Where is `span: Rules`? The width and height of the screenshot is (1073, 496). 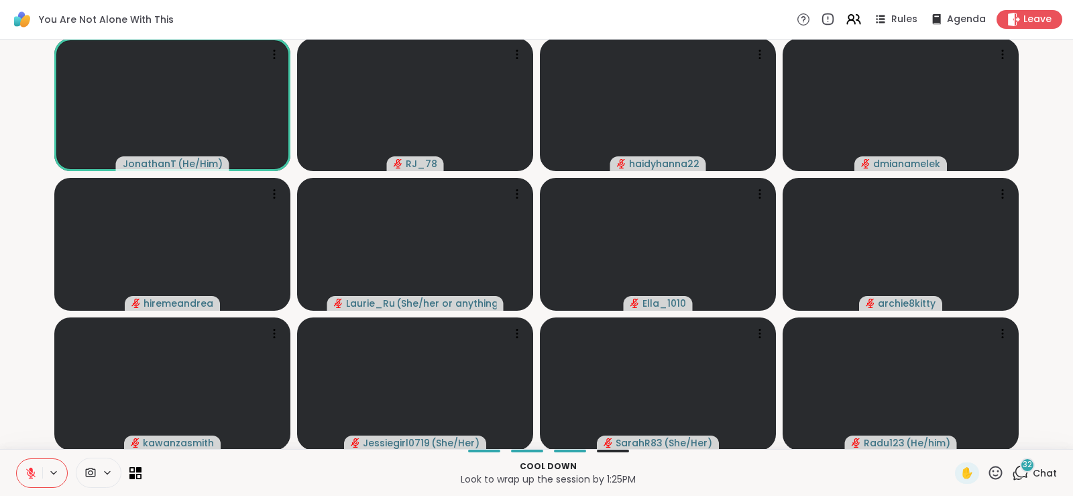
span: Rules is located at coordinates (904, 19).